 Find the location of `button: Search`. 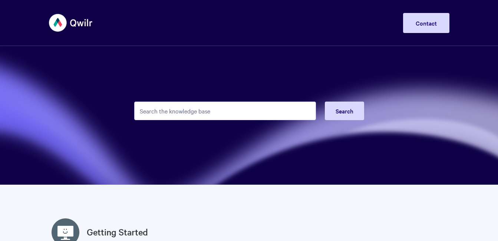

button: Search is located at coordinates (344, 111).